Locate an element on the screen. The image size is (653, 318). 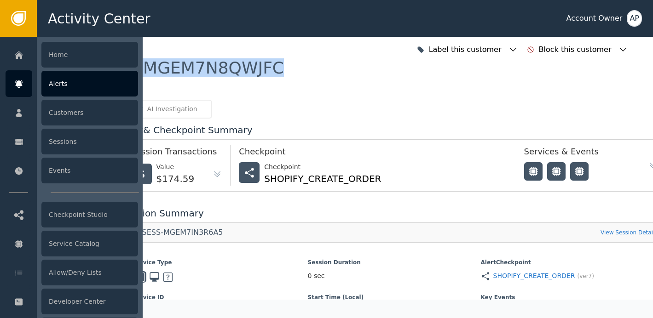
div: Services & Events is located at coordinates (579, 154).